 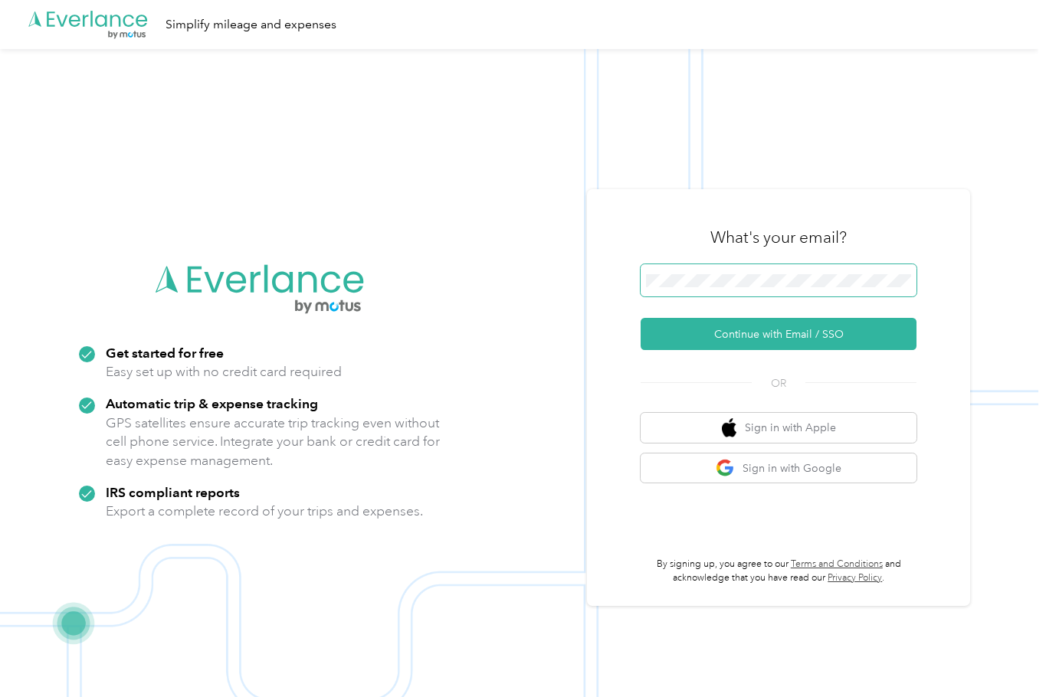 What do you see at coordinates (855, 578) in the screenshot?
I see `a: Privacy Policy` at bounding box center [855, 578].